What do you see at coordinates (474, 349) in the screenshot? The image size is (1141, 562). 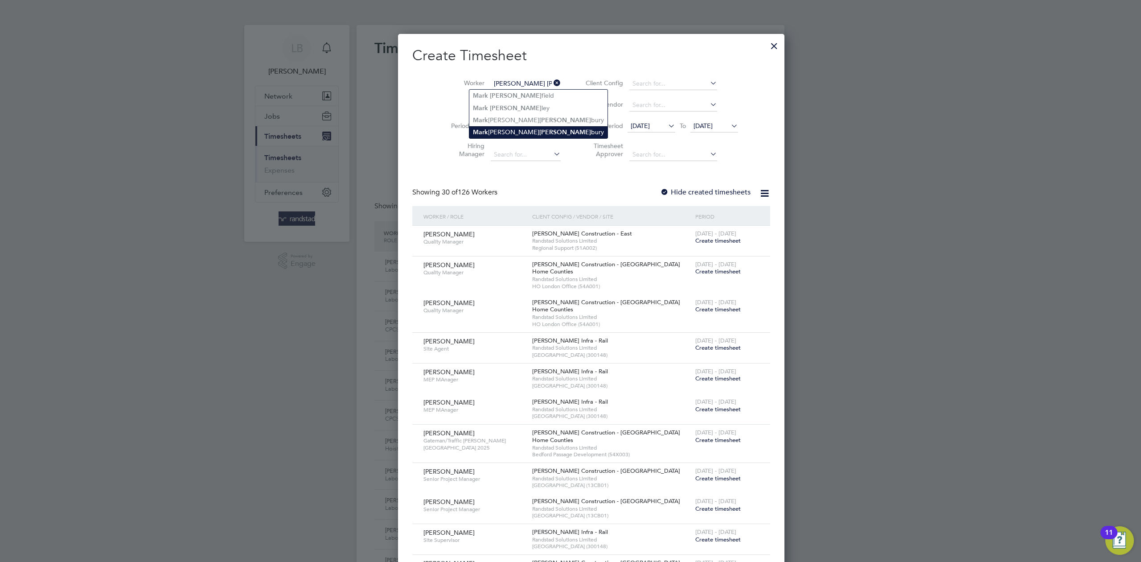 I see `span: Site Agent` at bounding box center [474, 349].